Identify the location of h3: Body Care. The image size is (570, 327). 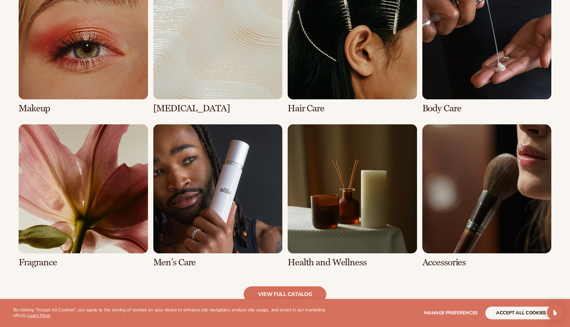
(487, 108).